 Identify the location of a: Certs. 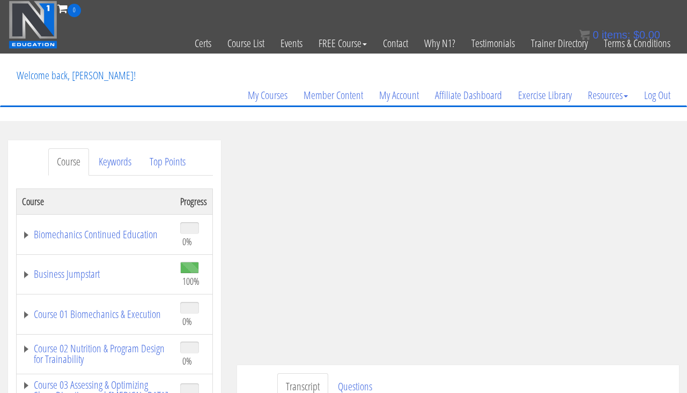
(203, 43).